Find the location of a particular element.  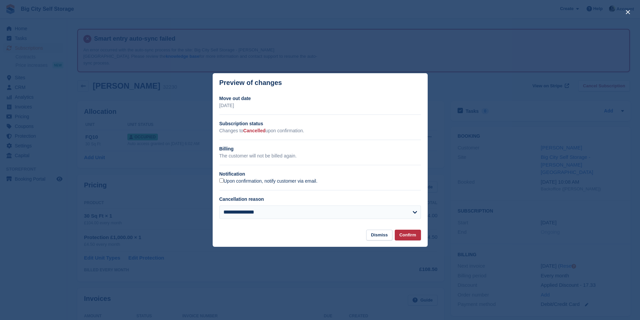

p: Preview of changes is located at coordinates (250, 83).